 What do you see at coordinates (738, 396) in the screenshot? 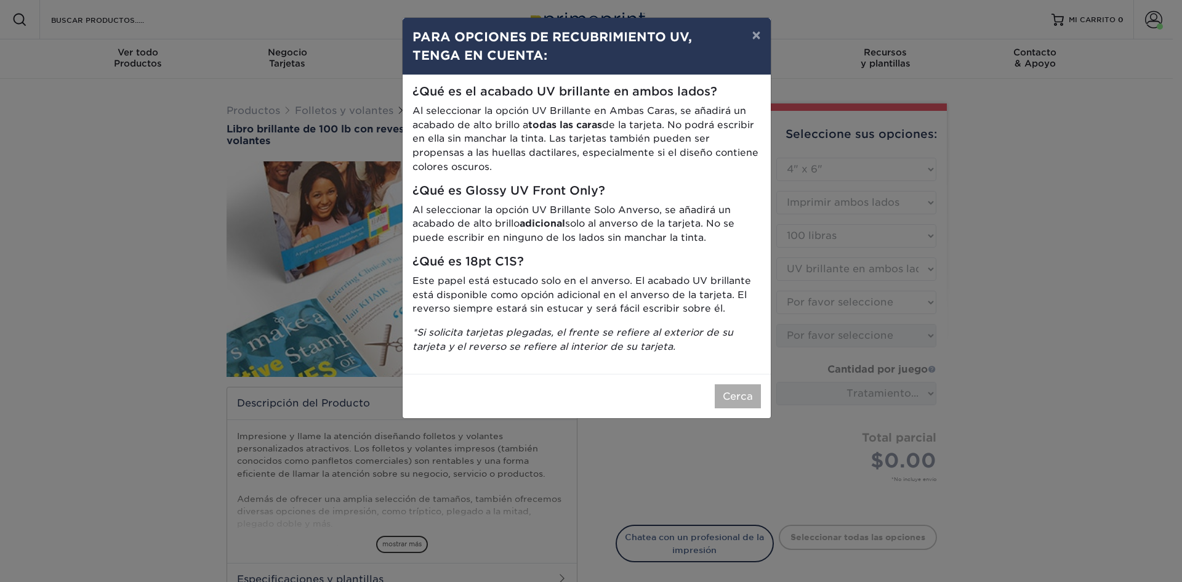
I see `font: Cerca` at bounding box center [738, 396].